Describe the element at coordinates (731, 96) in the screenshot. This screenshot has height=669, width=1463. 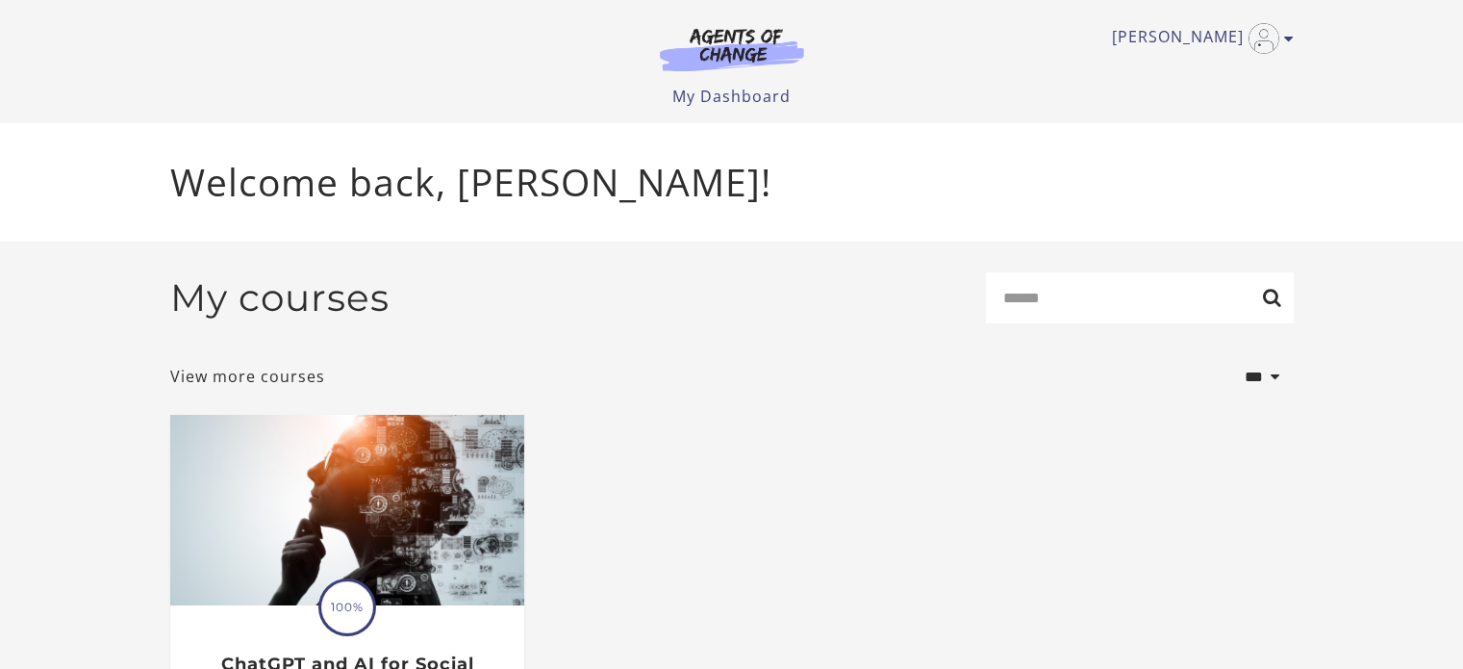
I see `a: My Dashboard` at that location.